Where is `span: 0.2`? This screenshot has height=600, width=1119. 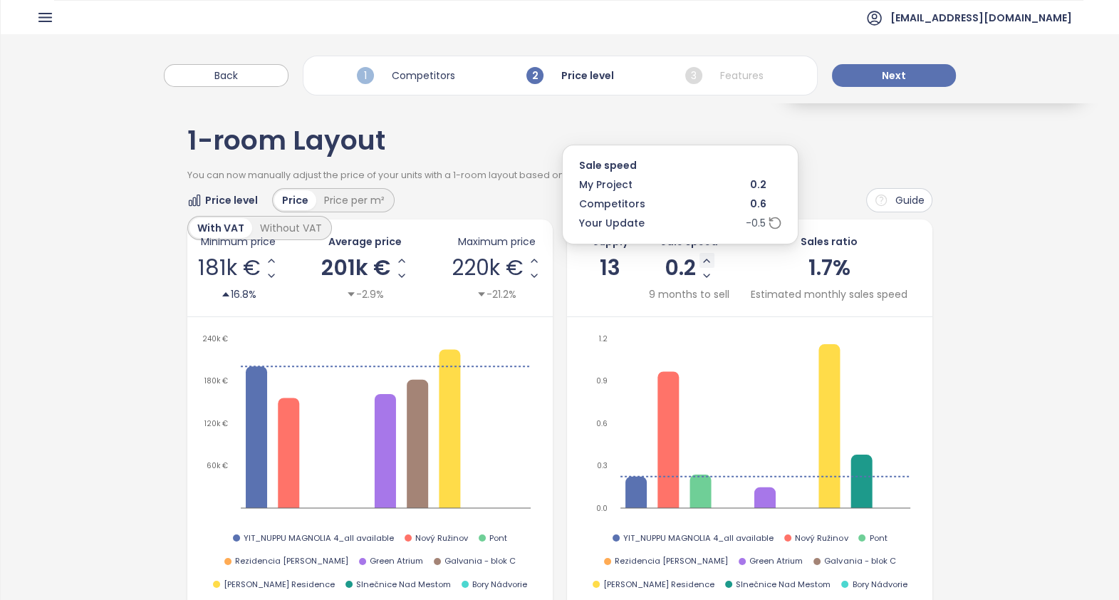 span: 0.2 is located at coordinates (680, 268).